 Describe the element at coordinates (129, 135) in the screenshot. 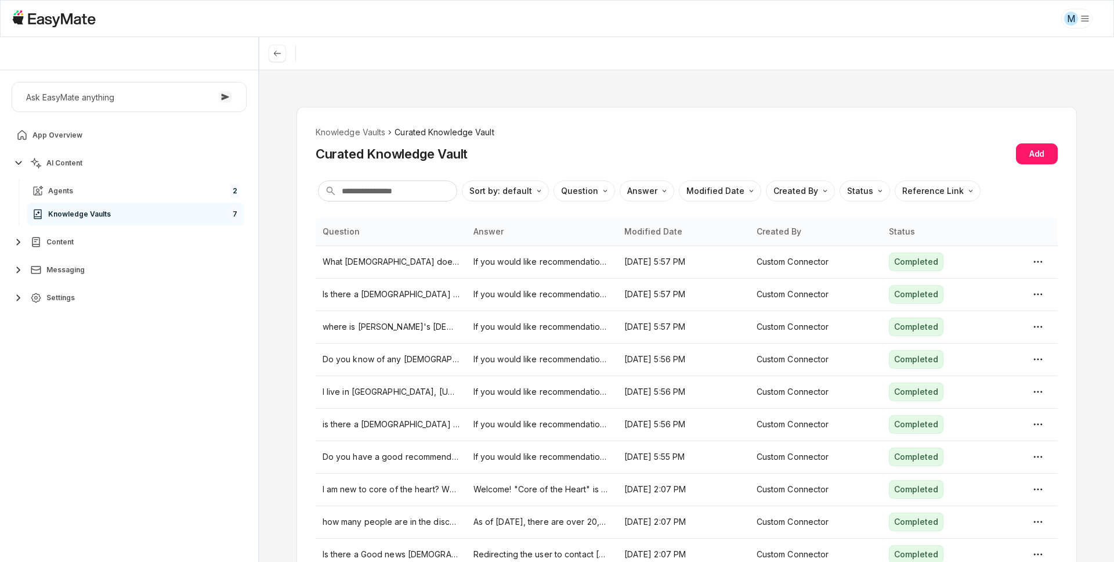

I see `a: App Overview` at that location.